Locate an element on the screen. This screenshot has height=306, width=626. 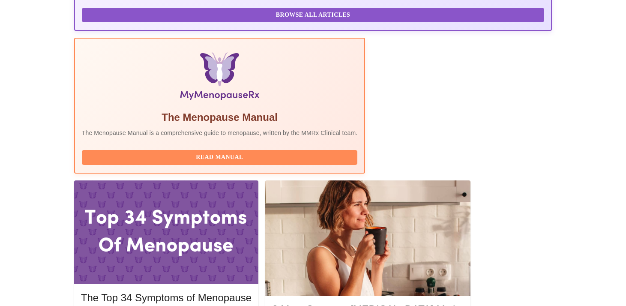
button: Browse All Articles is located at coordinates (313, 15).